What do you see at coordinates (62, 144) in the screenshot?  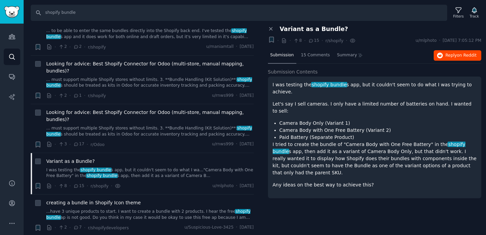 I see `span: 3` at bounding box center [62, 144].